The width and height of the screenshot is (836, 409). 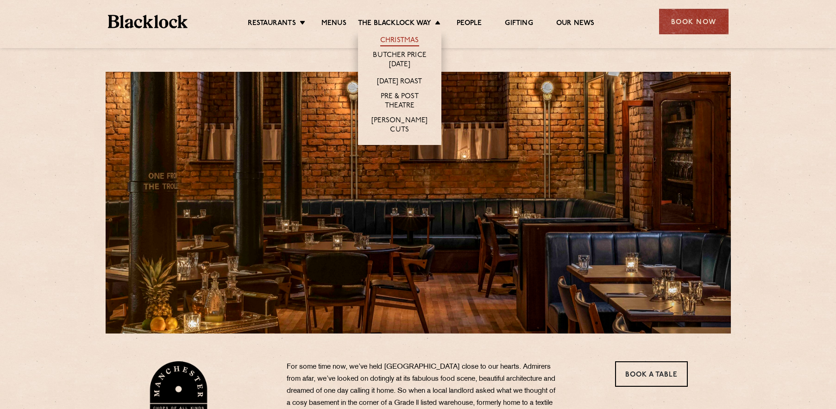 I want to click on a: People, so click(x=469, y=24).